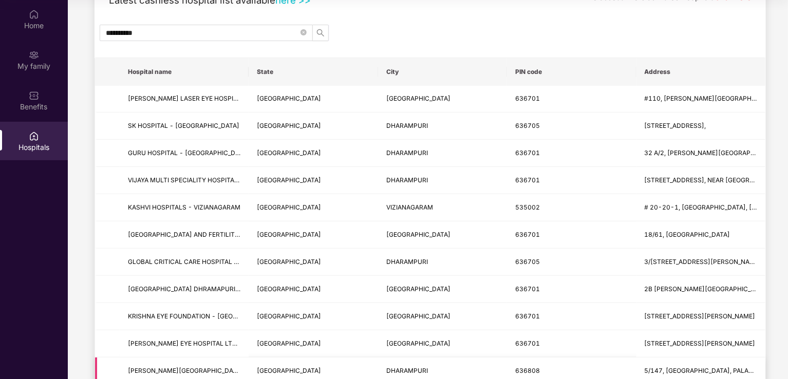 Image resolution: width=788 pixels, height=379 pixels. I want to click on td: 136, Ist Floor Nethaji By Pass Road, so click(701, 344).